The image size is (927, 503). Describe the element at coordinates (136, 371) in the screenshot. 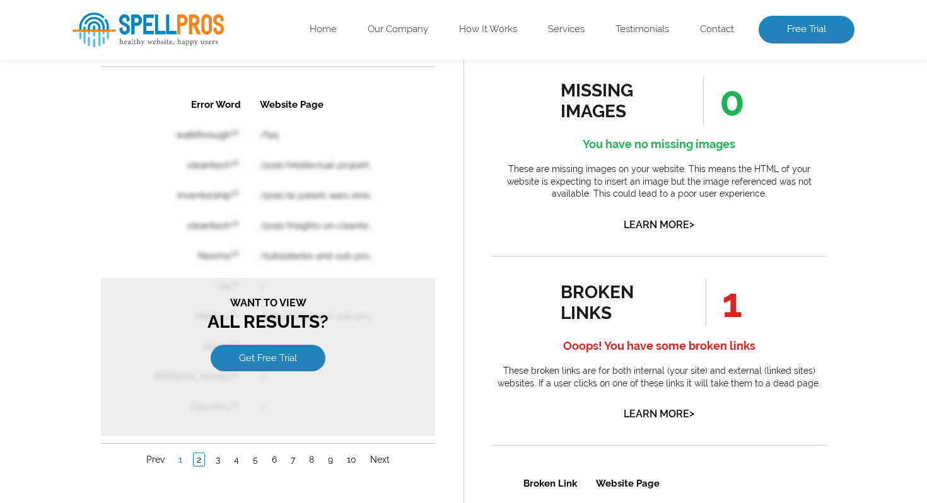

I see `a: 4` at that location.